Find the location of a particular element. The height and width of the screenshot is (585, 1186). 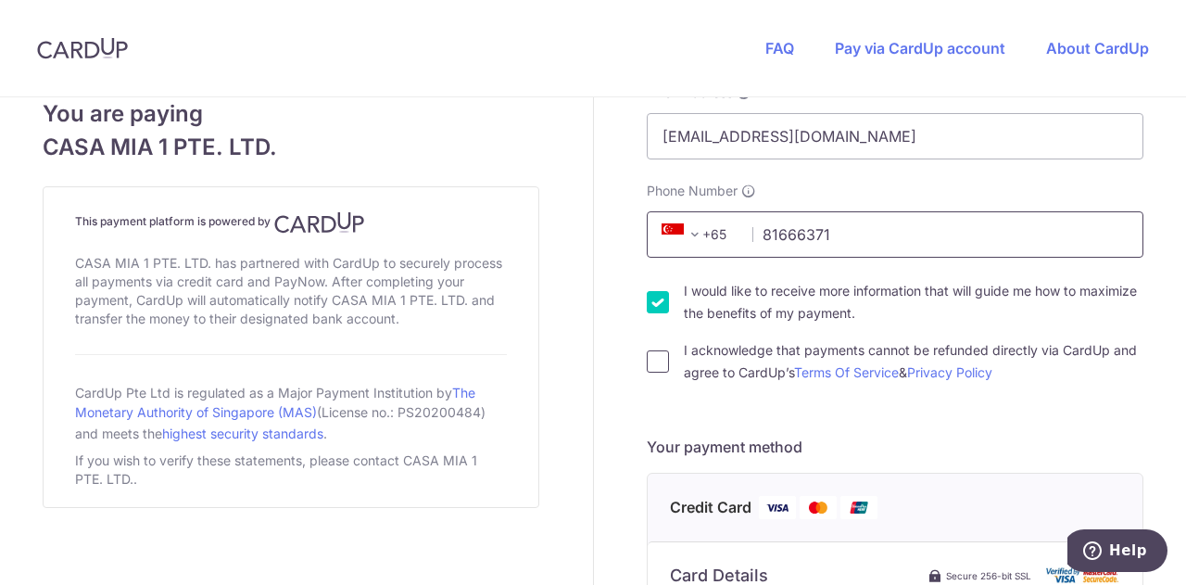

div: CardUp Pte Ltd is regulated as a Major Payment Institution by (License no.: PS20200484) and meets... is located at coordinates (291, 412).